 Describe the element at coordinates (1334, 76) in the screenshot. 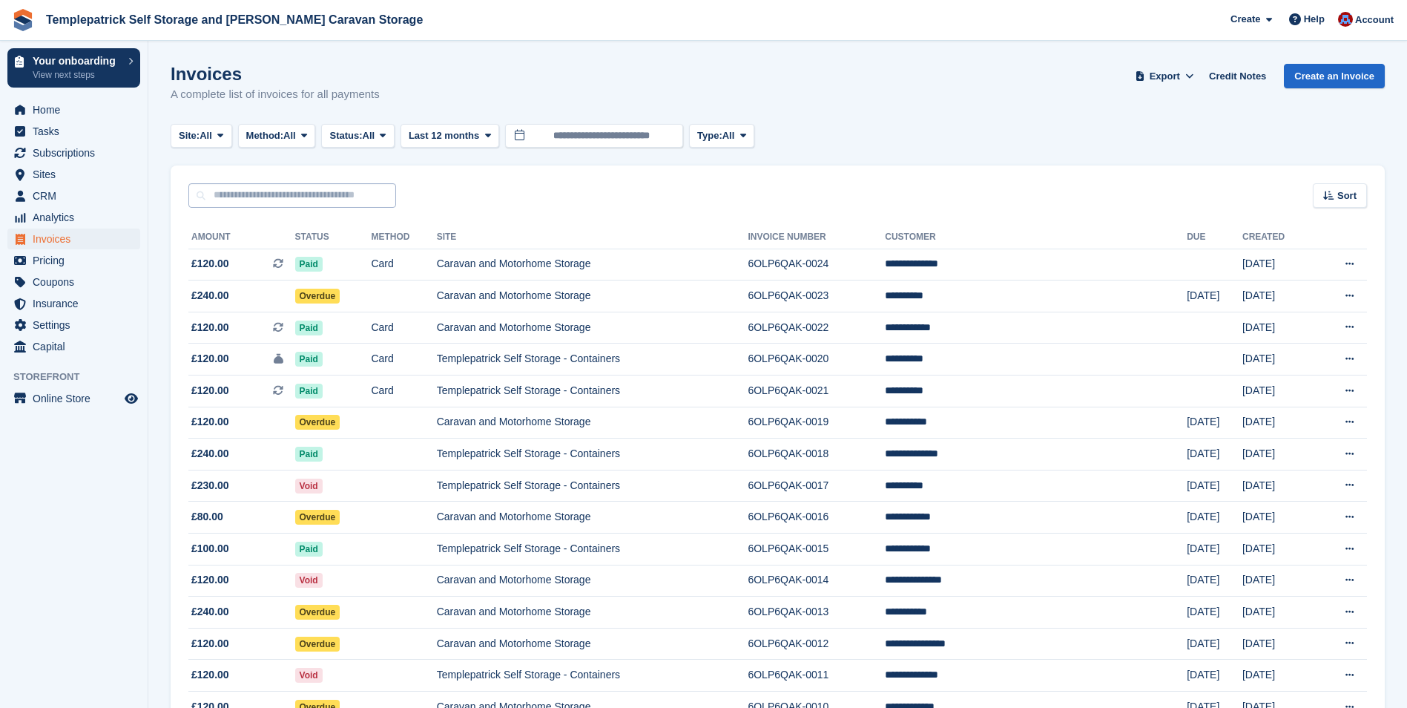

I see `a: Create an Invoice` at that location.